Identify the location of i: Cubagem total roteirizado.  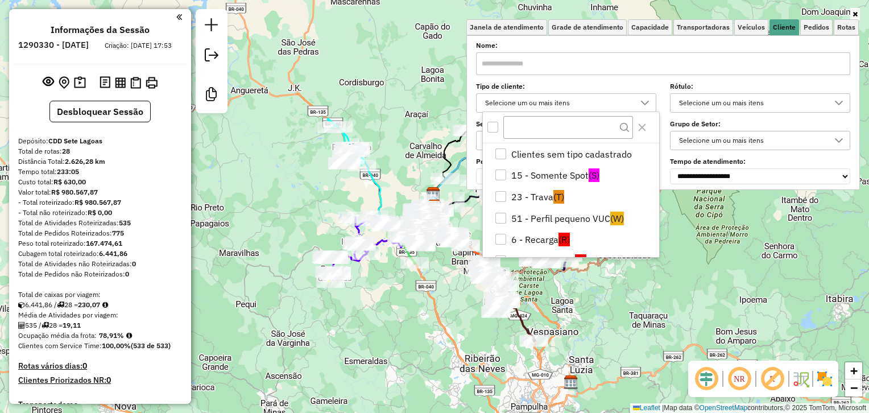
(22, 305).